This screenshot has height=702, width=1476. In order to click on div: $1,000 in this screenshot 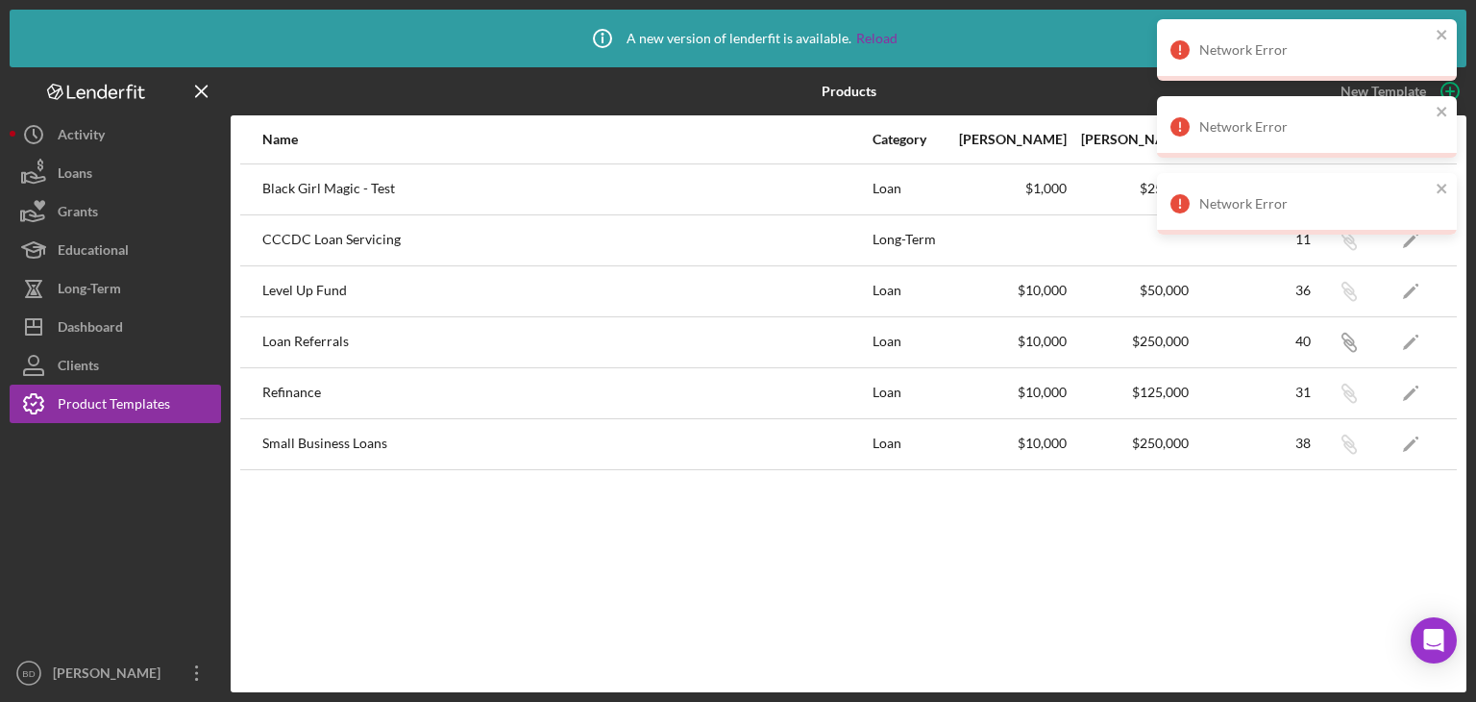, I will do `click(1006, 188)`.